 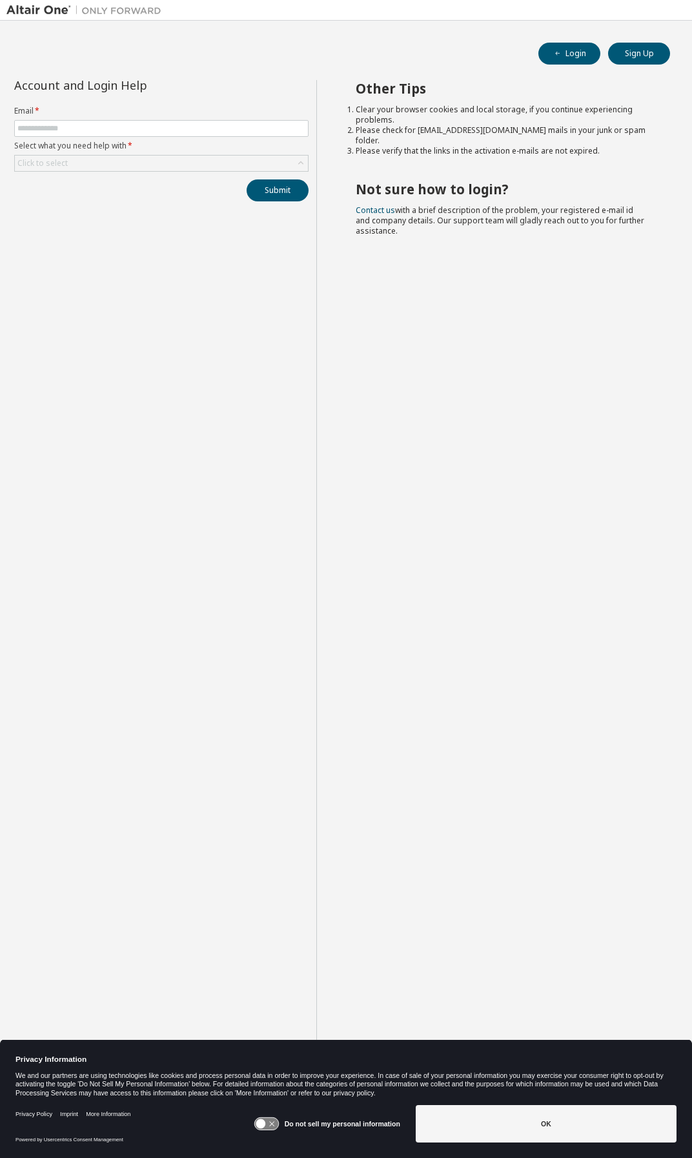 What do you see at coordinates (375, 210) in the screenshot?
I see `a: Contact us` at bounding box center [375, 210].